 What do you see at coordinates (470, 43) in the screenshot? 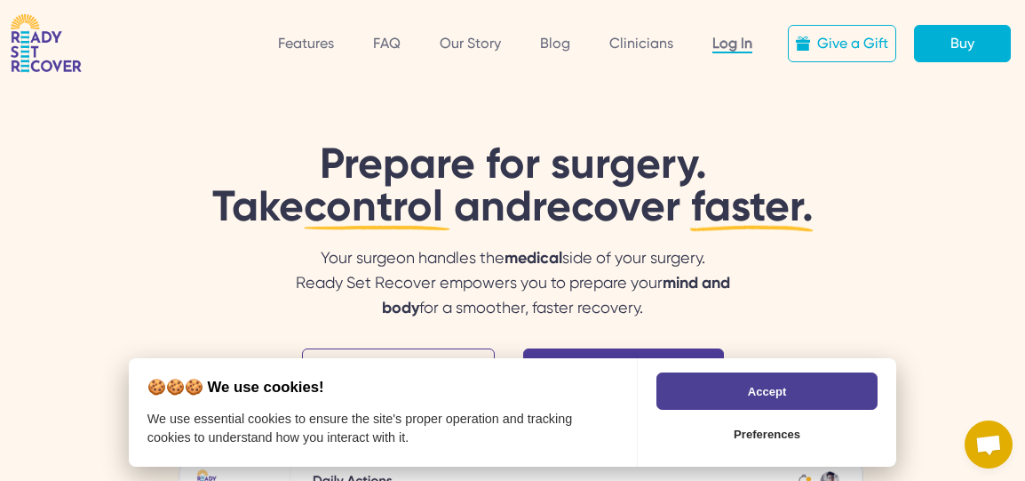
I see `a: Our Story` at bounding box center [470, 43].